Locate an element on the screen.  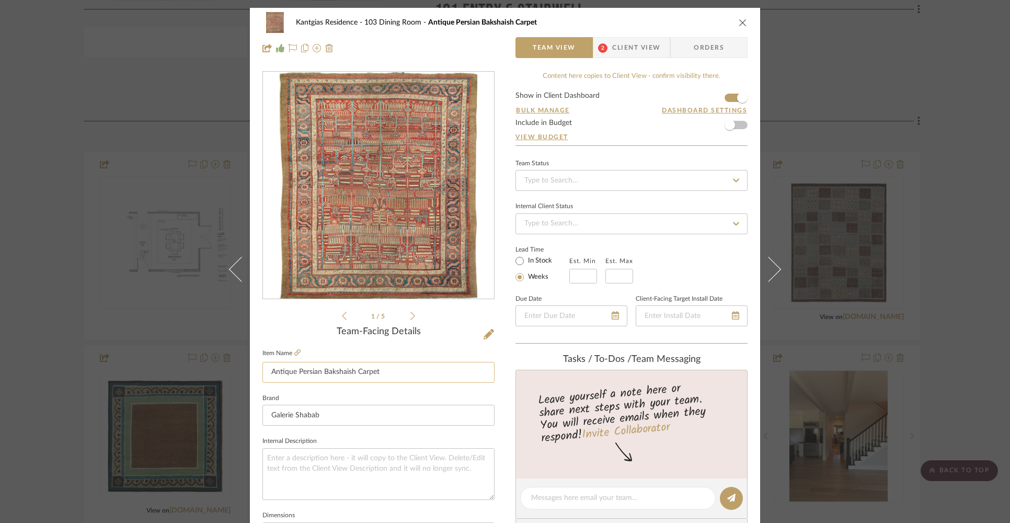
a: Invite Collaborator is located at coordinates (626, 431).